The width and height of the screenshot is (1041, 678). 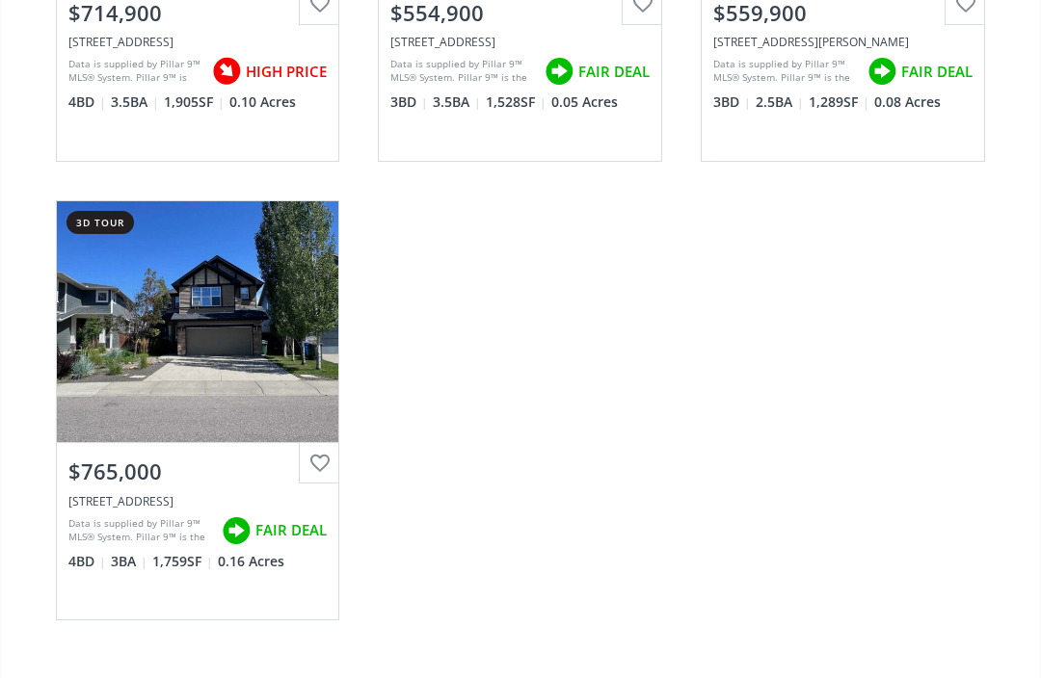 I want to click on div: $765,000, so click(x=198, y=472).